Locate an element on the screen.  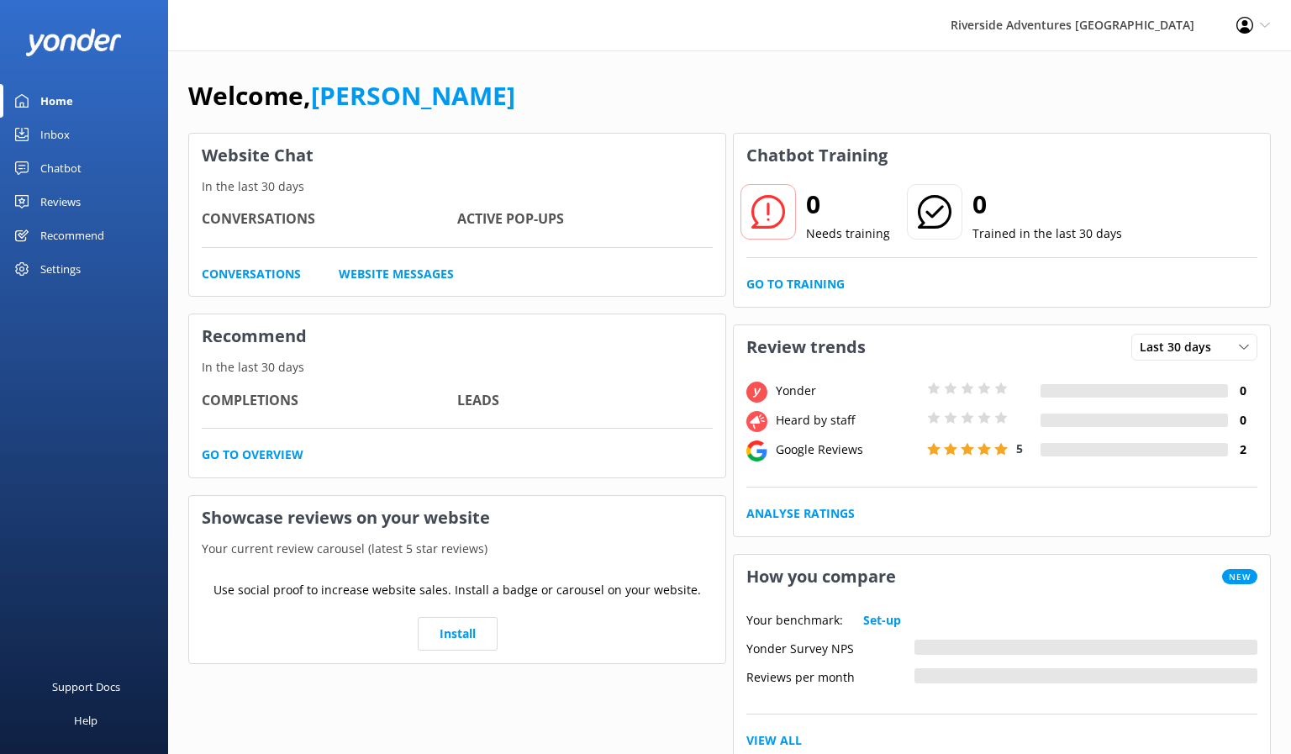
div: Google Reviews is located at coordinates (847, 450).